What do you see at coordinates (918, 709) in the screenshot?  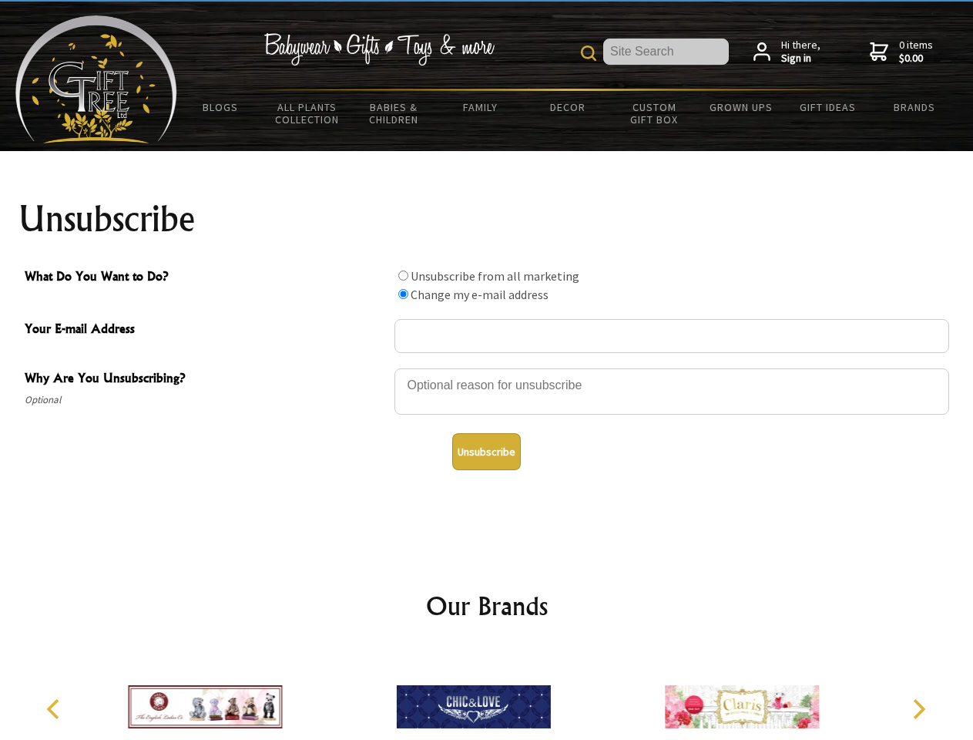 I see `button: Next` at bounding box center [918, 709].